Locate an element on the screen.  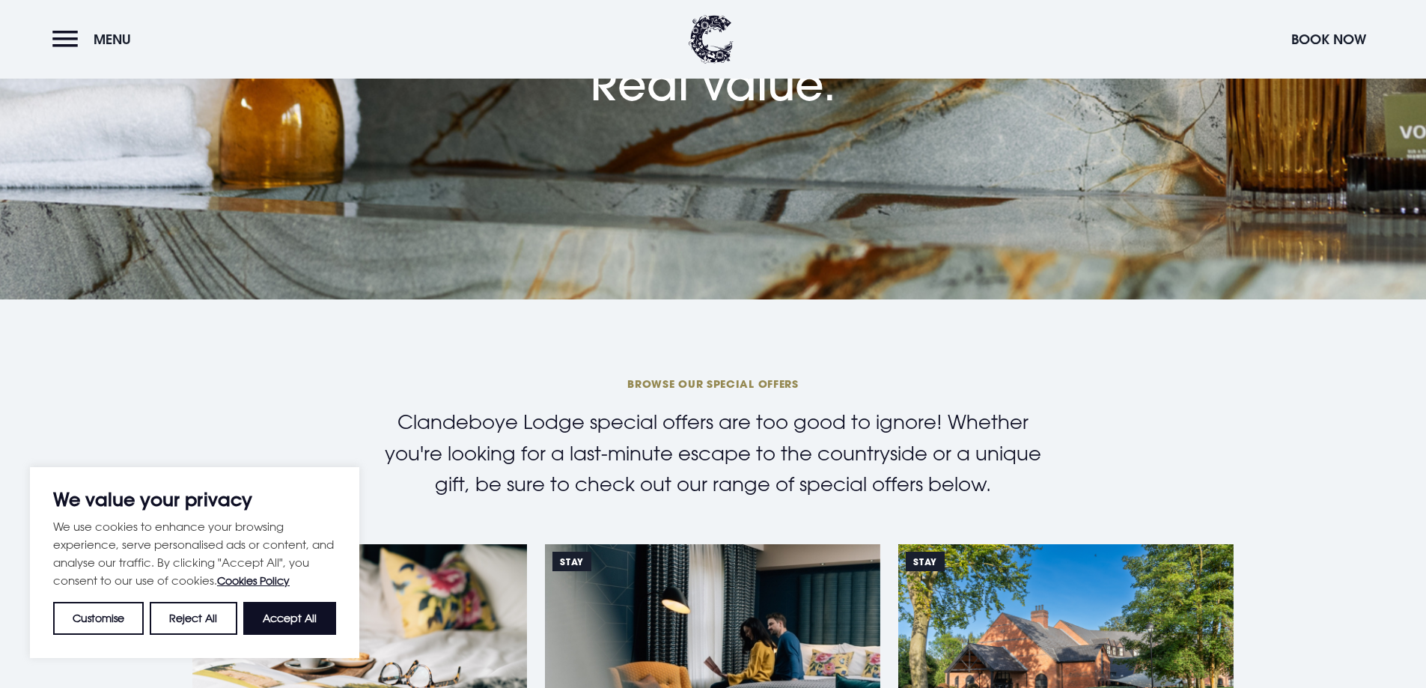
span: BROWSE OUR SPECIAL OFFERS is located at coordinates (713, 383).